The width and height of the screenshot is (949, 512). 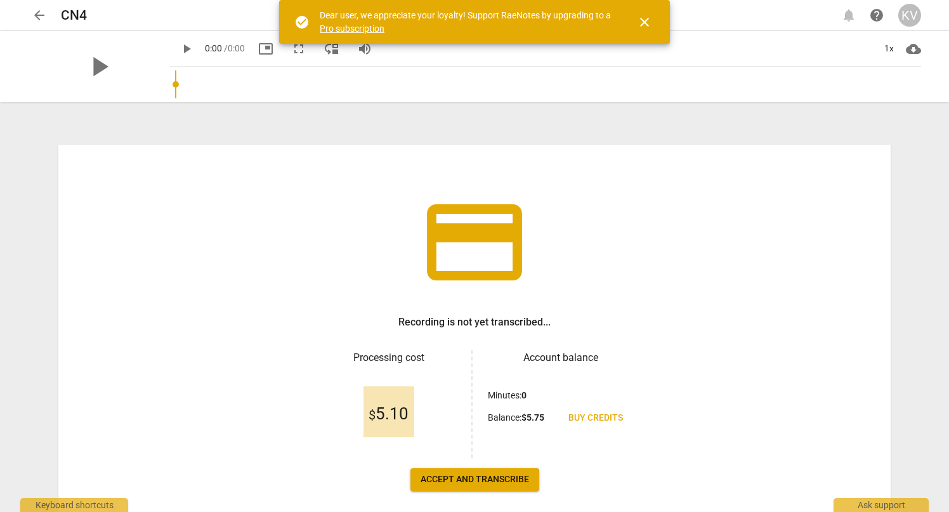 I want to click on span: move_down, so click(x=332, y=49).